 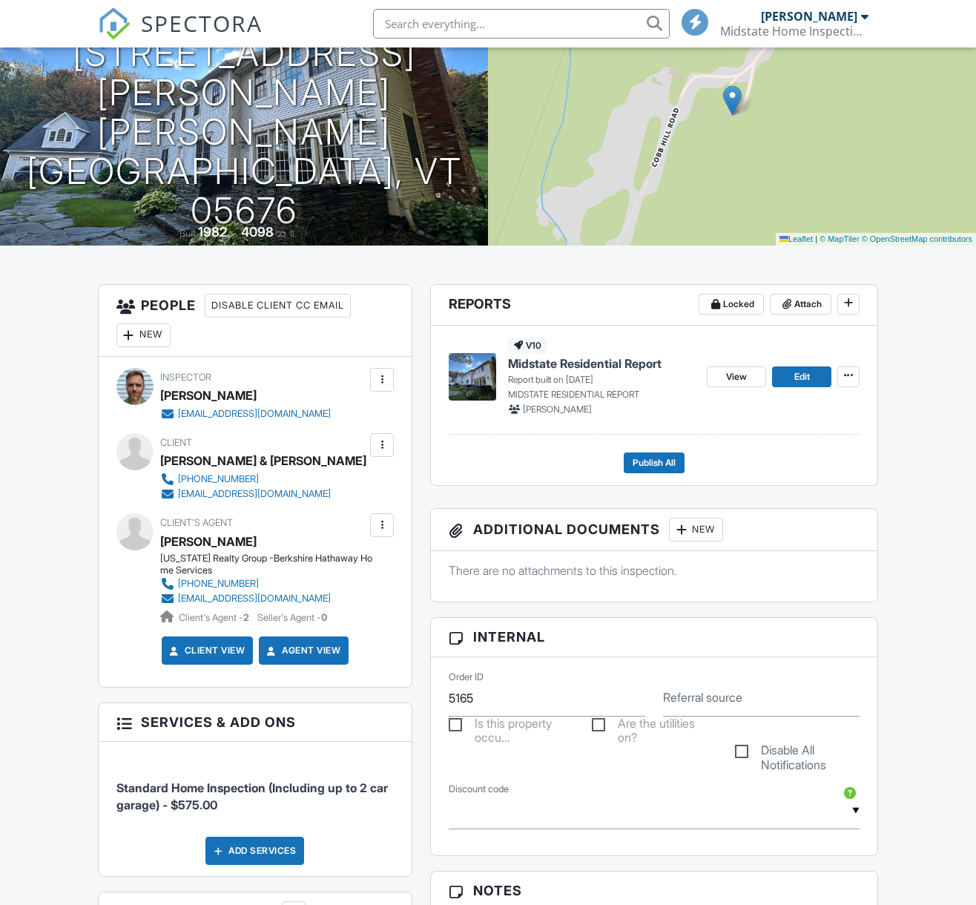 What do you see at coordinates (215, 617) in the screenshot?
I see `span: Client's Agent -` at bounding box center [215, 617].